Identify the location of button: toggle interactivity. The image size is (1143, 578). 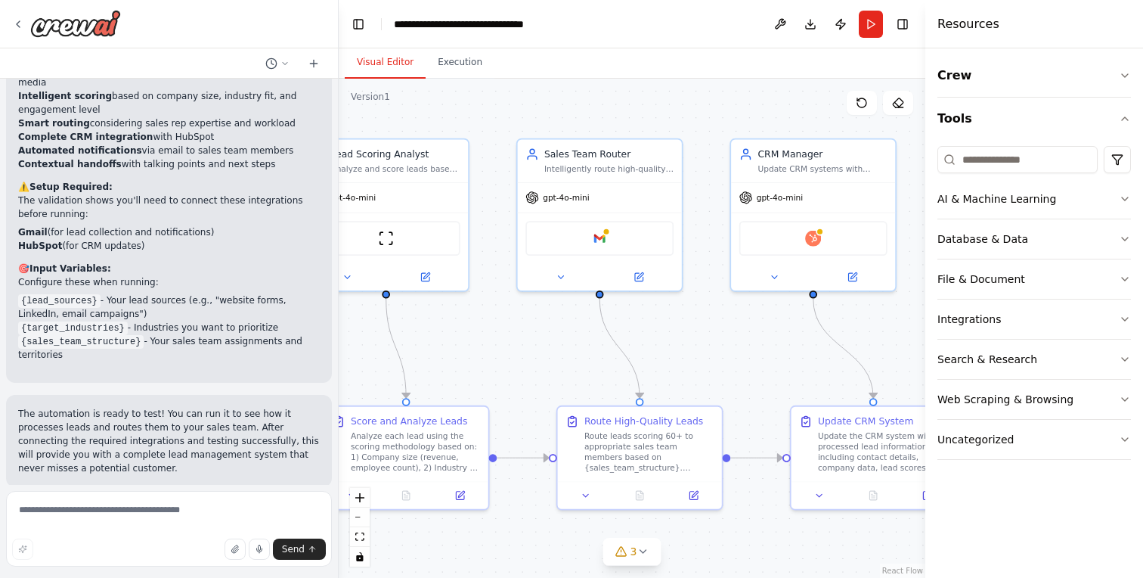
(360, 557).